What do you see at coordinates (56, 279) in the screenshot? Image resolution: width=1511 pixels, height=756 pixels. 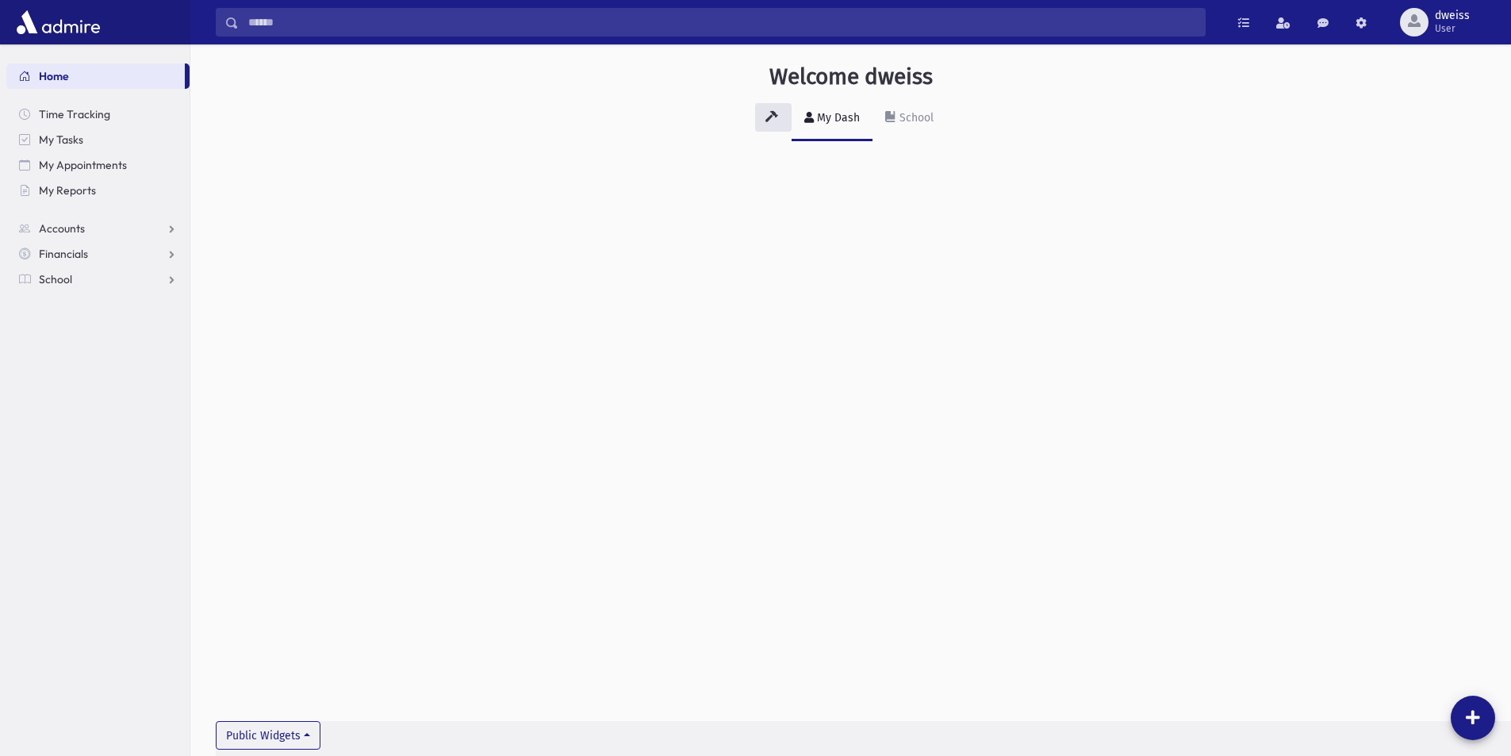 I see `span: School` at bounding box center [56, 279].